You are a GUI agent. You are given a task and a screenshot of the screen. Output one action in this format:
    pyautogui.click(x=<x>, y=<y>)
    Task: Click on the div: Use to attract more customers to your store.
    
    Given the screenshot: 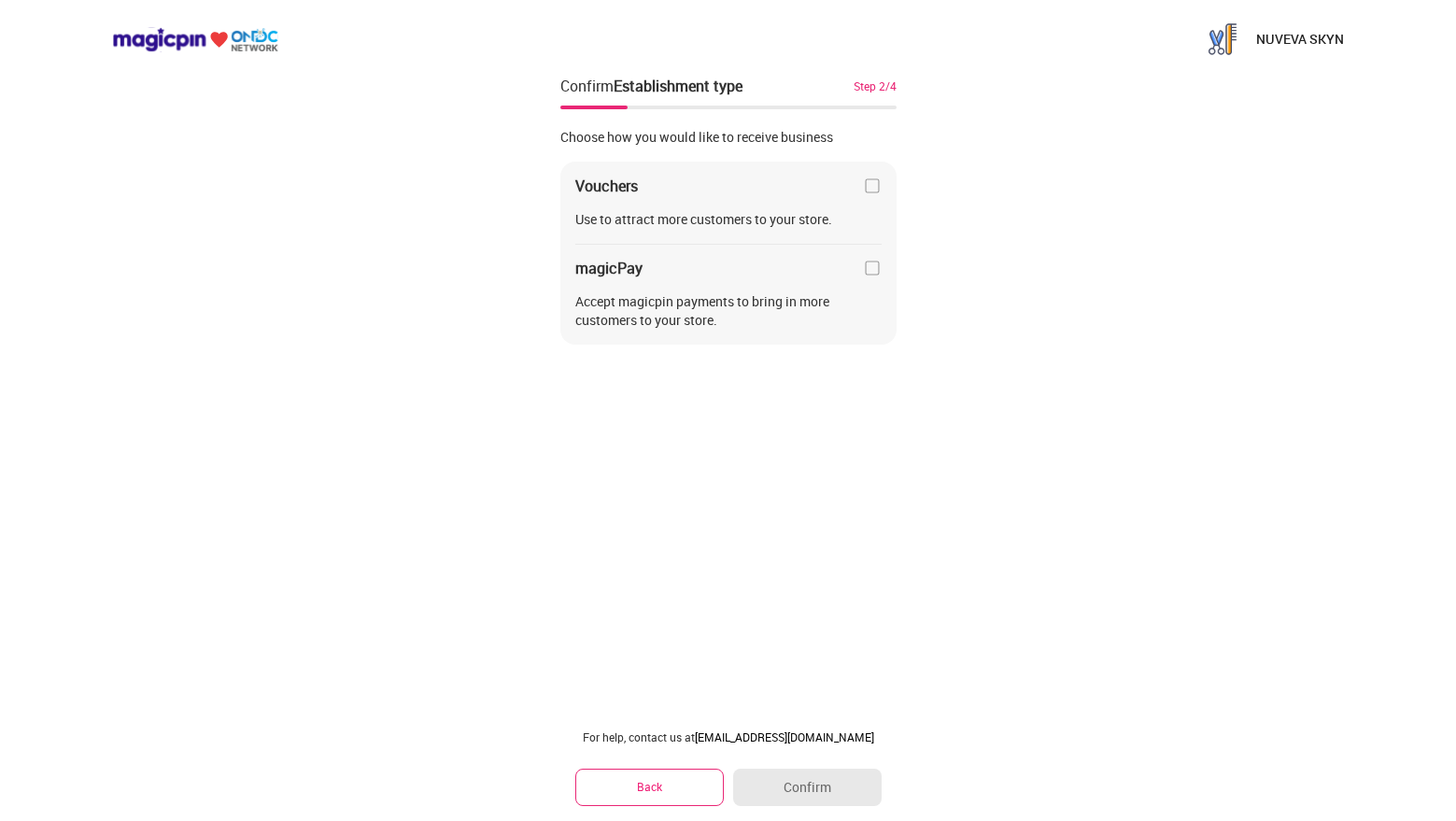 What is the action you would take?
    pyautogui.click(x=728, y=219)
    